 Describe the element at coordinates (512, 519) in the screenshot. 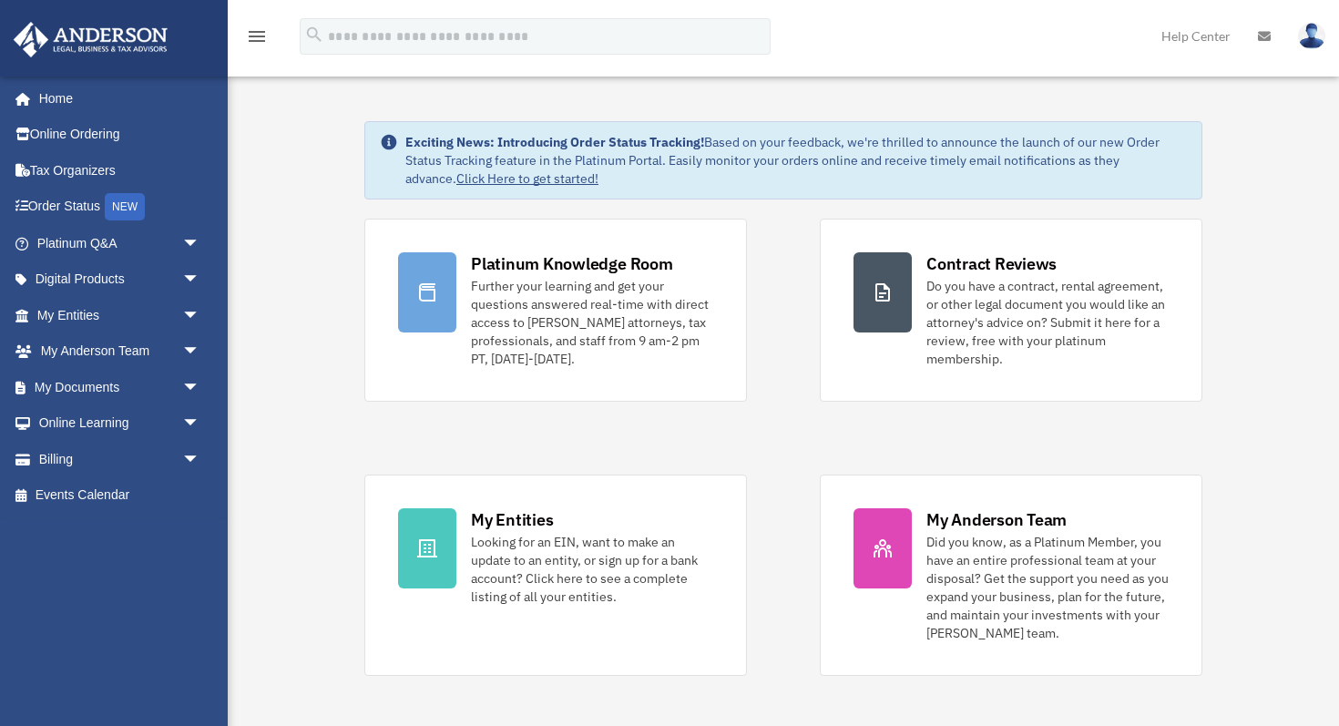

I see `div: My Entities` at that location.